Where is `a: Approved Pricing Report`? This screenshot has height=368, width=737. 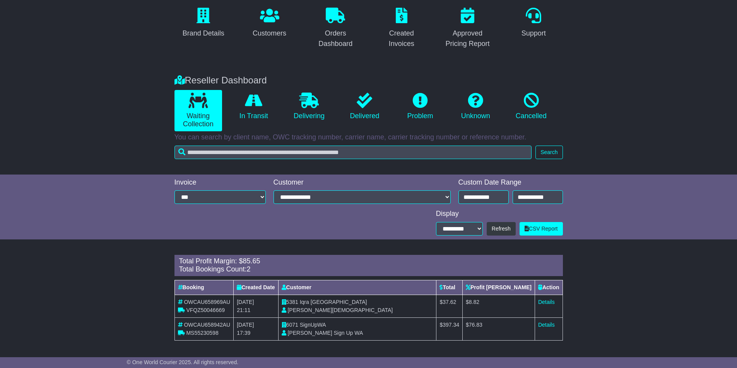
a: Approved Pricing Report is located at coordinates (467, 28).